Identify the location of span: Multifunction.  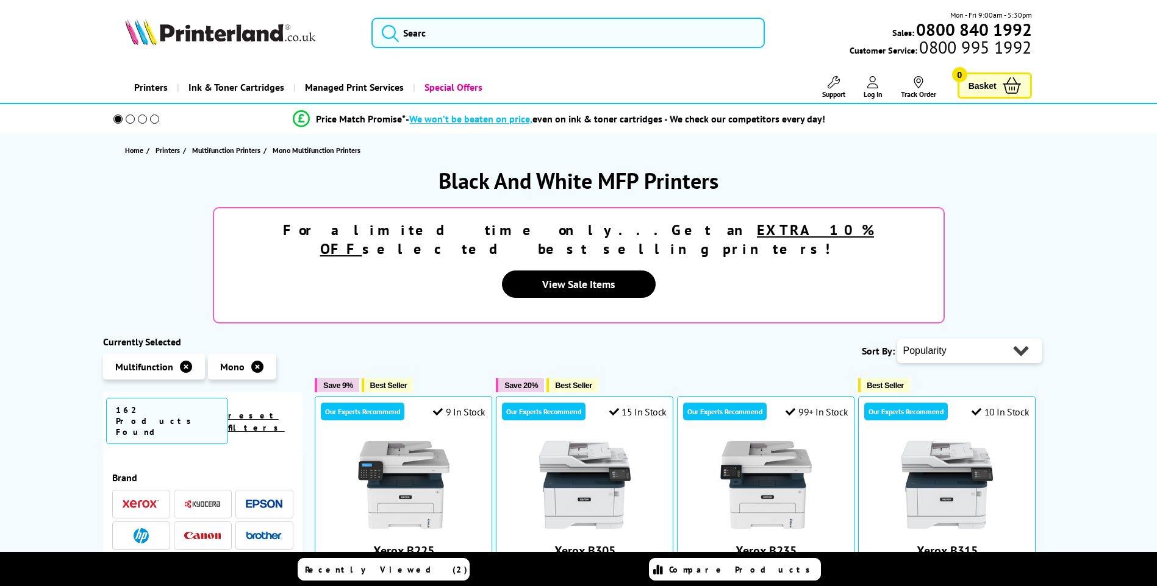
(144, 367).